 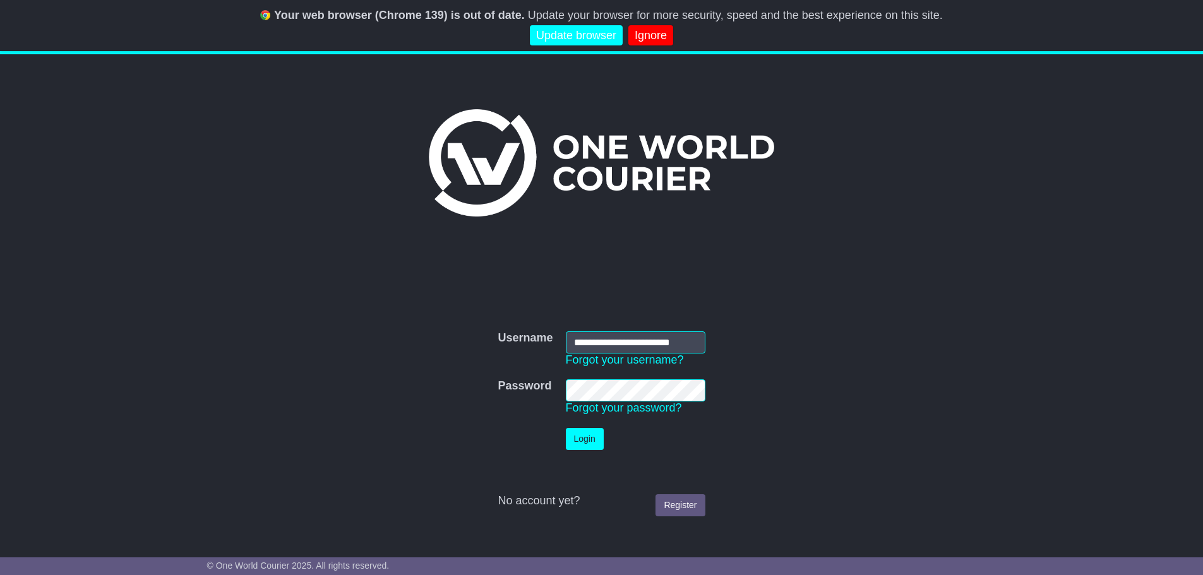 I want to click on span: Update your browser for more security, speed and the best experience on this site., so click(x=735, y=15).